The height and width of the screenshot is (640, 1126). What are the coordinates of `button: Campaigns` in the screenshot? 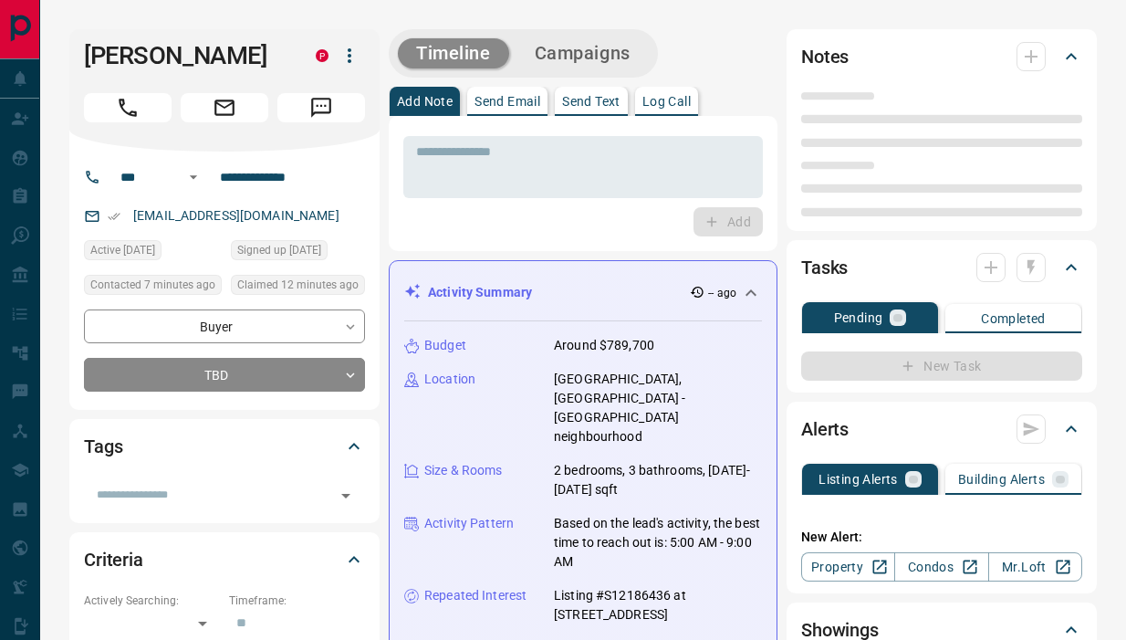 It's located at (582, 53).